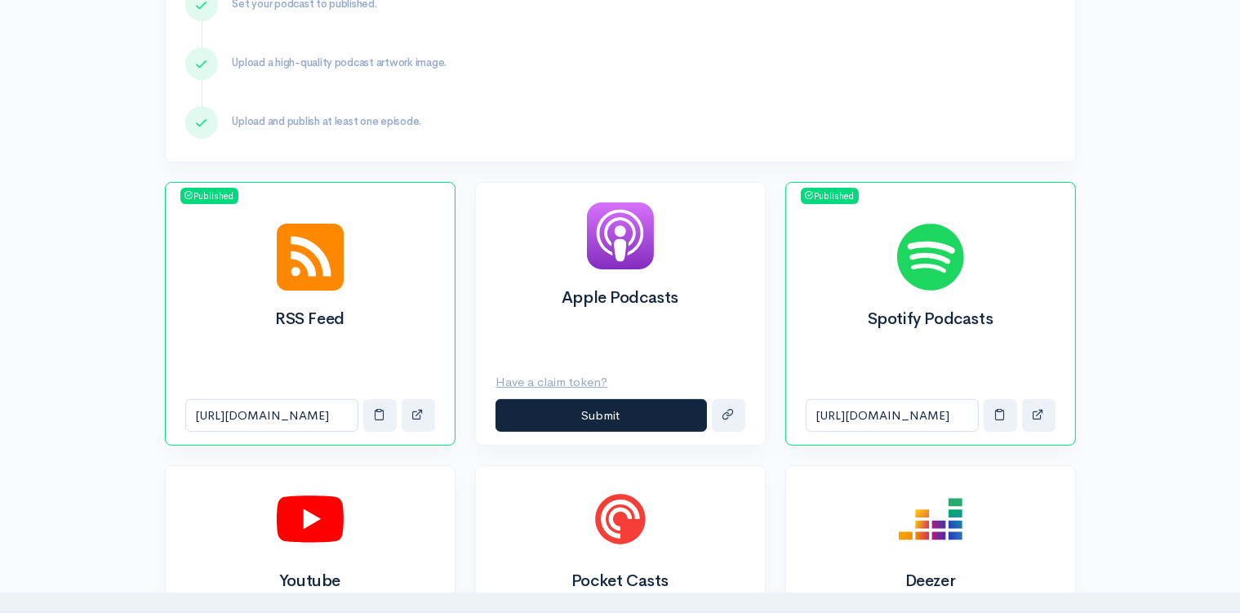  What do you see at coordinates (620, 236) in the screenshot?
I see `img: Apple Podcasts logo` at bounding box center [620, 236].